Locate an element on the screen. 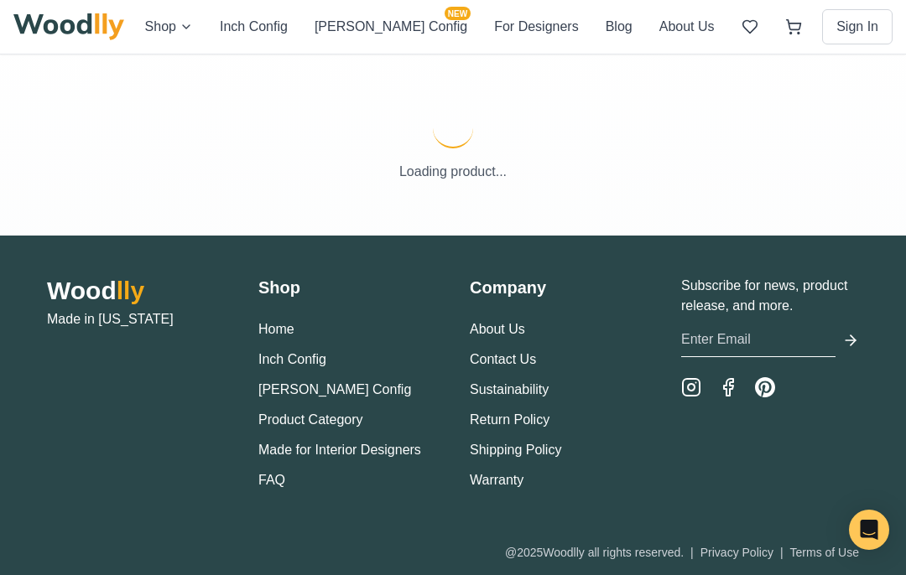 The width and height of the screenshot is (906, 575). a: Privacy Policy is located at coordinates (737, 553).